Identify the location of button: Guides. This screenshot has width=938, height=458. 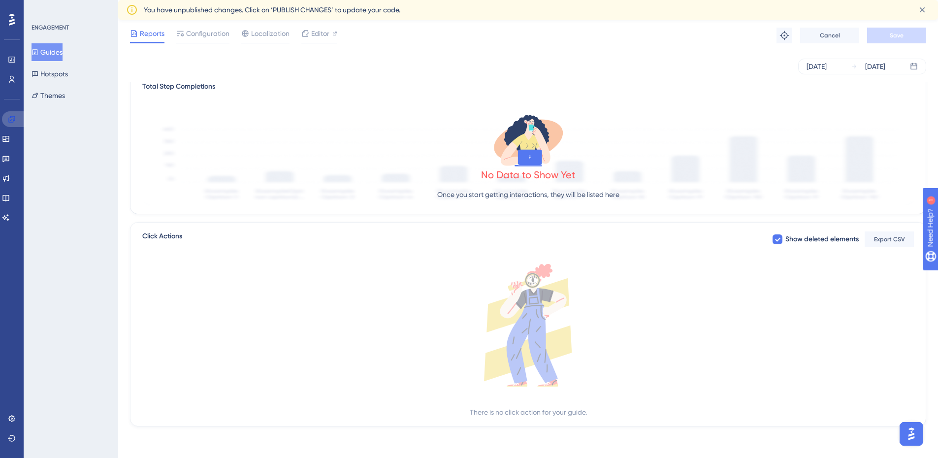
(47, 52).